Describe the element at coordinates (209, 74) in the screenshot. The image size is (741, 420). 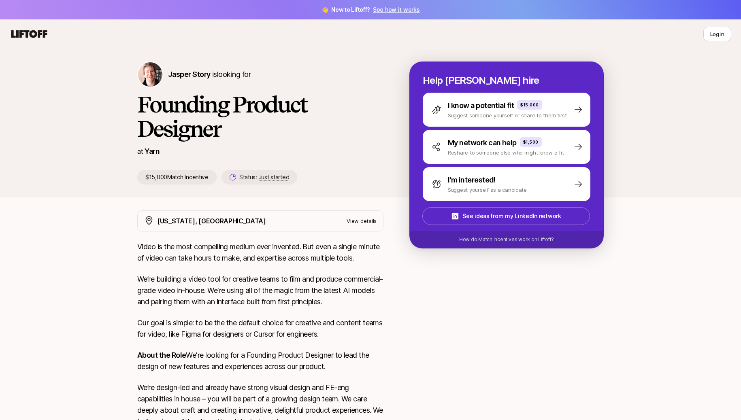
I see `p: is looking for` at that location.